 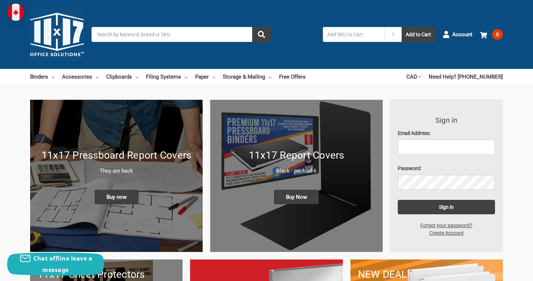 I want to click on a: Forgot your password?, so click(x=446, y=225).